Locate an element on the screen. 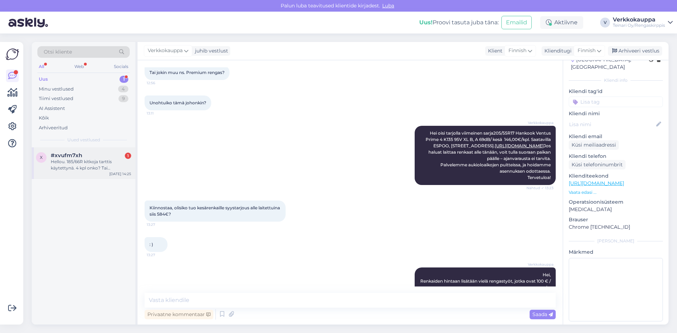 The height and width of the screenshot is (333, 677). span: x is located at coordinates (41, 157).